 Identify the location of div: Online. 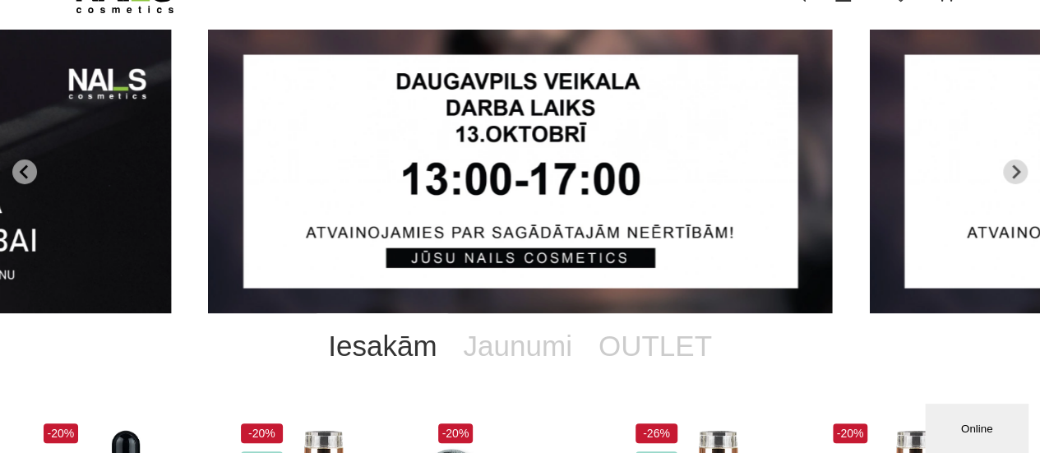
(52, 28).